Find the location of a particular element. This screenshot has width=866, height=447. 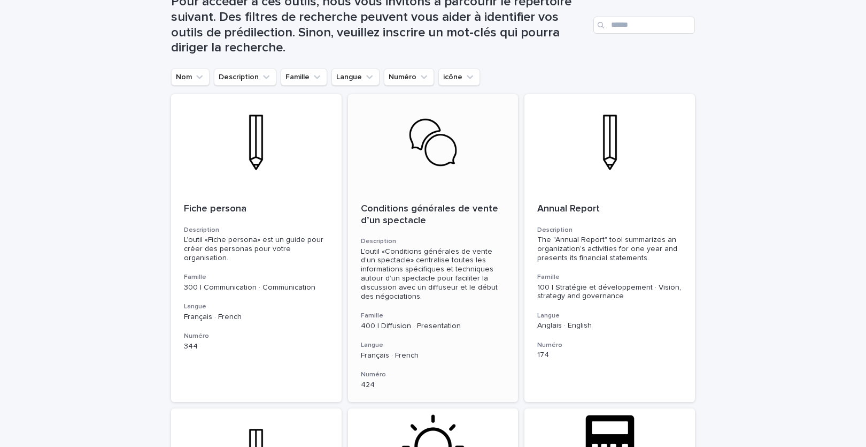

div: L’outil «Conditions générales de vente d’un spectacle» centralise toutes les informations spécifi... is located at coordinates (433, 274).